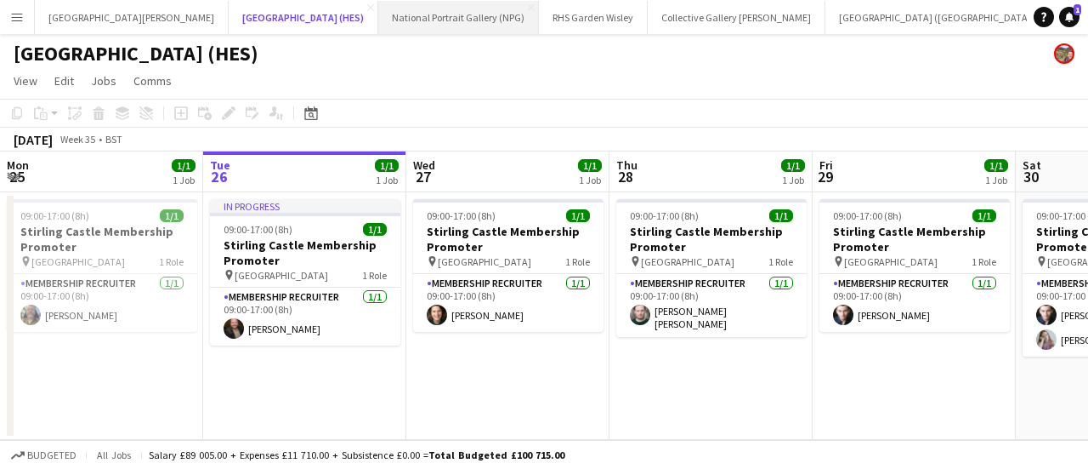  What do you see at coordinates (458, 17) in the screenshot?
I see `button: National Portrait Gallery (NPG)` at bounding box center [458, 17].